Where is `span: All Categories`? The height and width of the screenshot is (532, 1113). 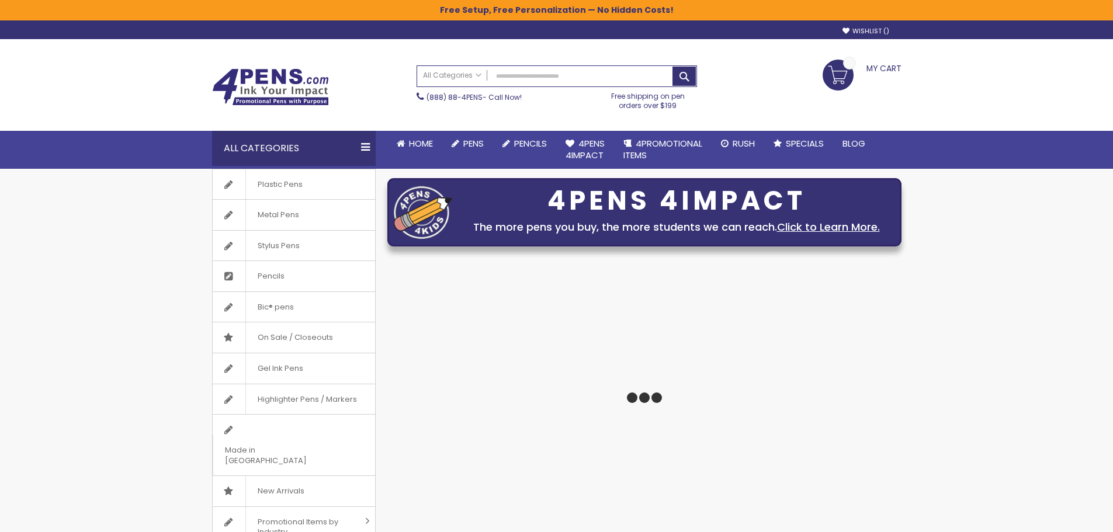
span: All Categories is located at coordinates (452, 75).